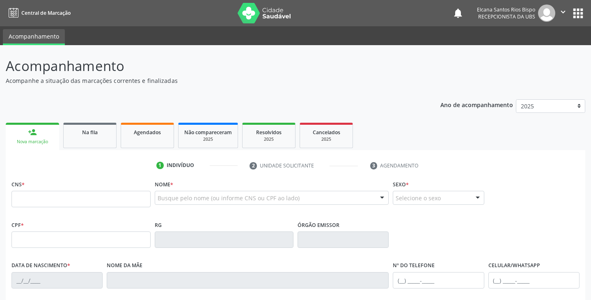 The image size is (591, 300). I want to click on p: Ano de acompanhamento, so click(476, 104).